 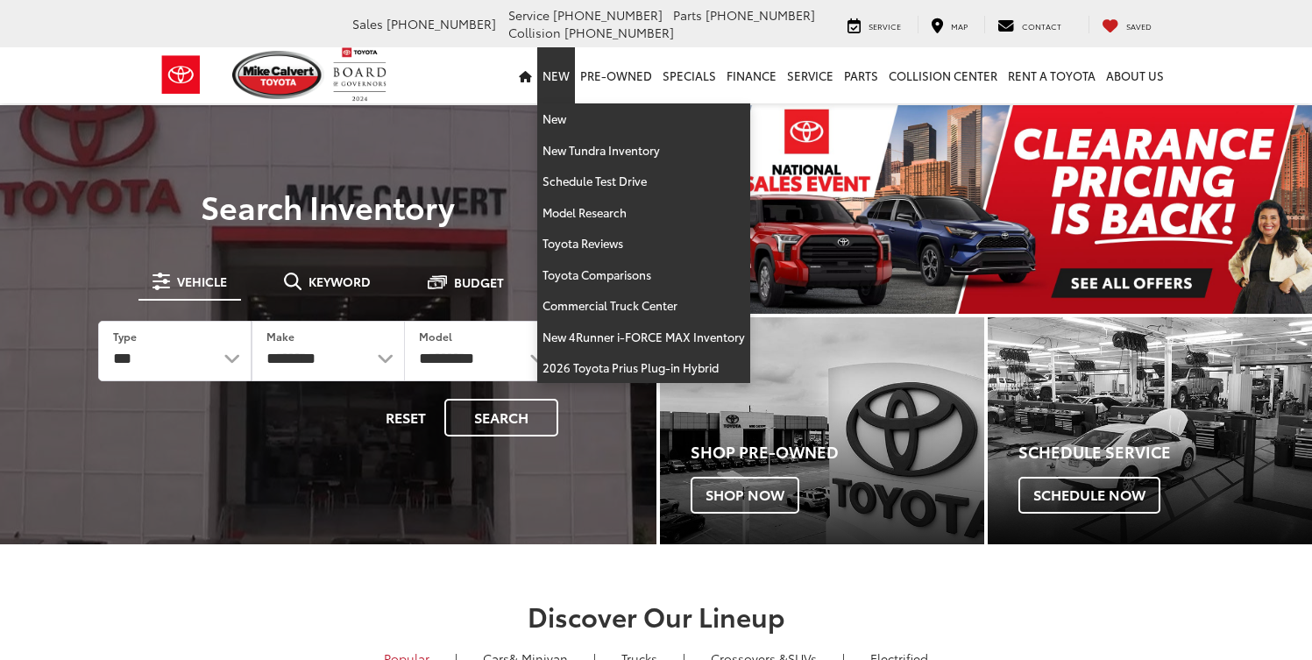 I want to click on h4: Shop Pre-Owned, so click(x=837, y=452).